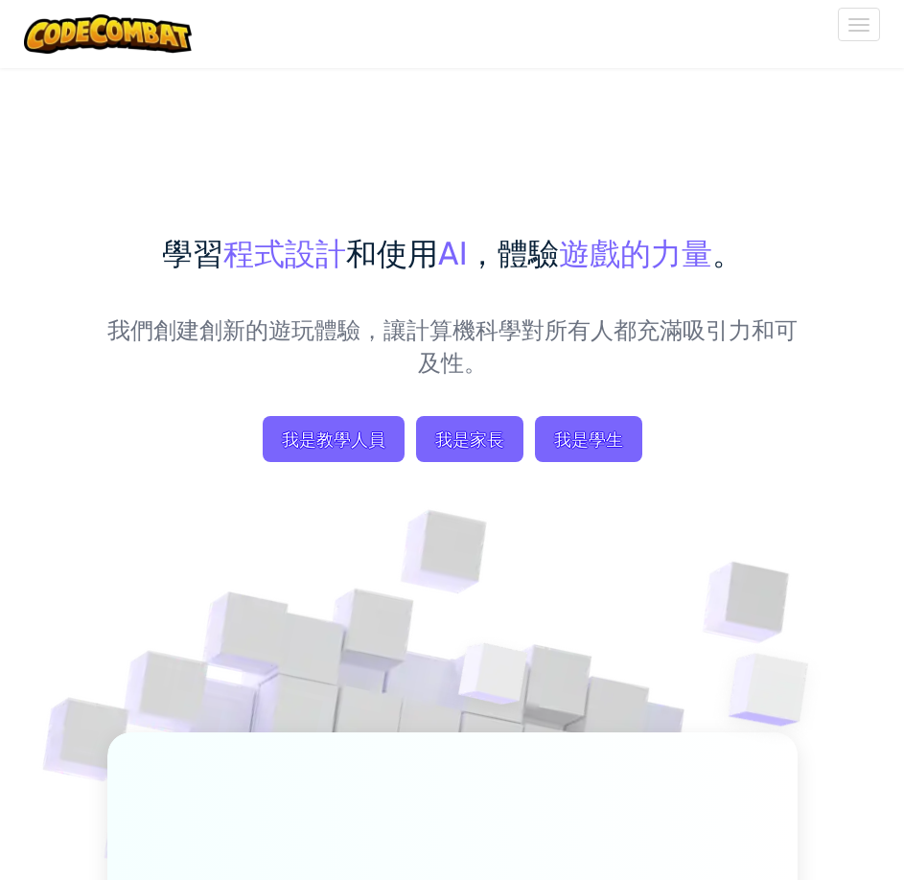  What do you see at coordinates (636, 252) in the screenshot?
I see `span: 遊戲的力量` at bounding box center [636, 252].